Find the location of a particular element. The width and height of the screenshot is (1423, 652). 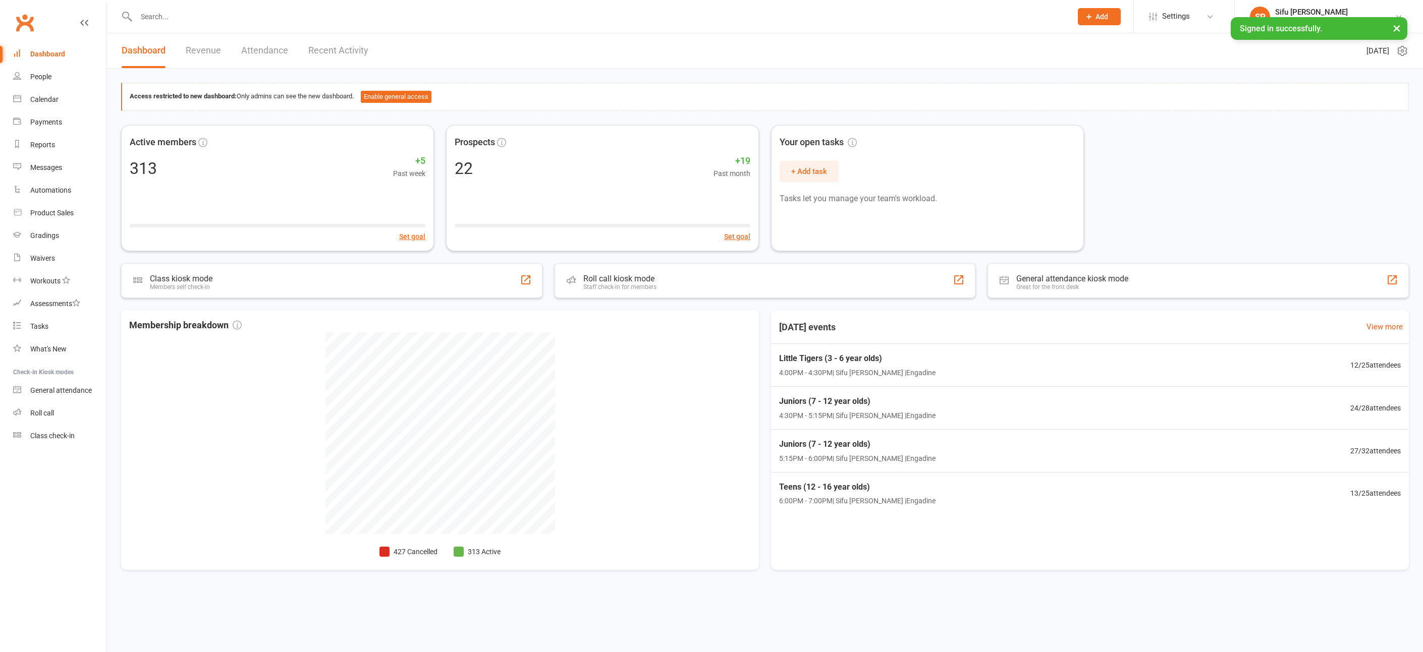

div: Gradings is located at coordinates (44, 236).